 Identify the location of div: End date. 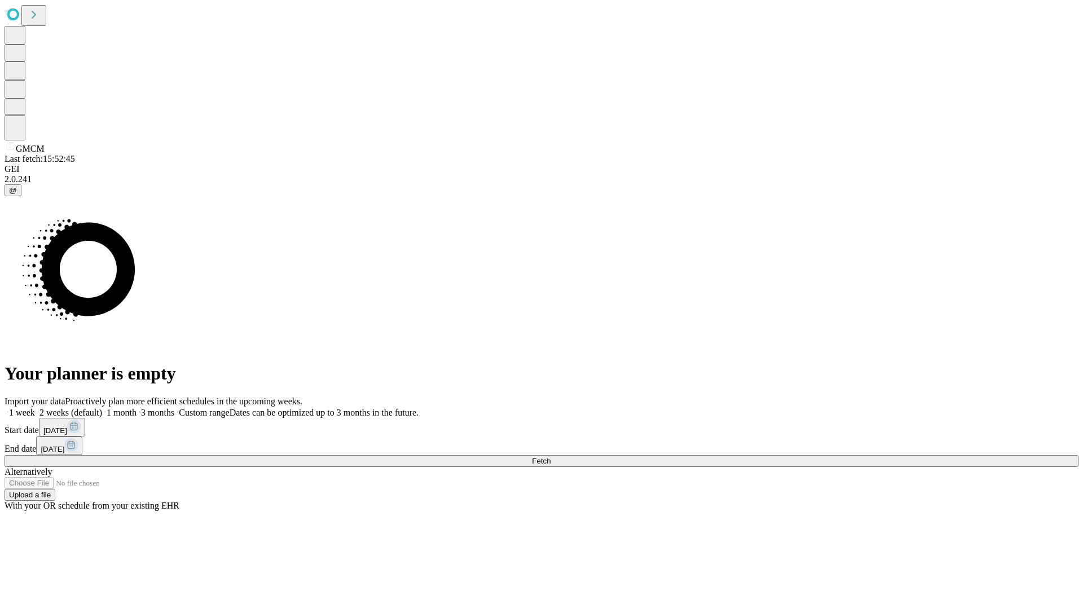
(541, 445).